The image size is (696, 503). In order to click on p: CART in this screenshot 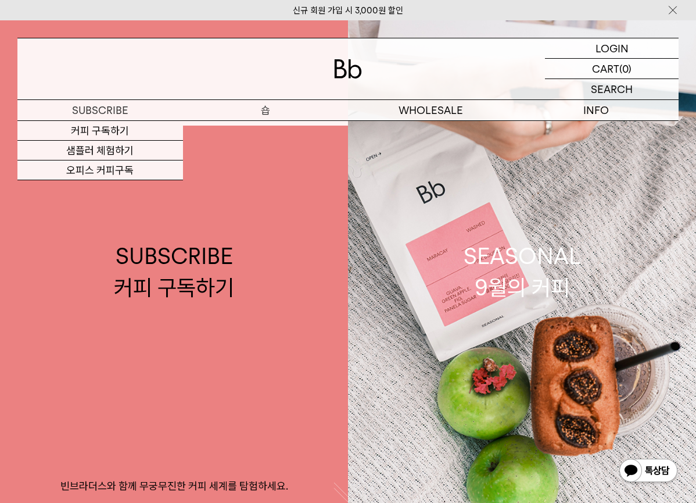, I will do `click(606, 69)`.